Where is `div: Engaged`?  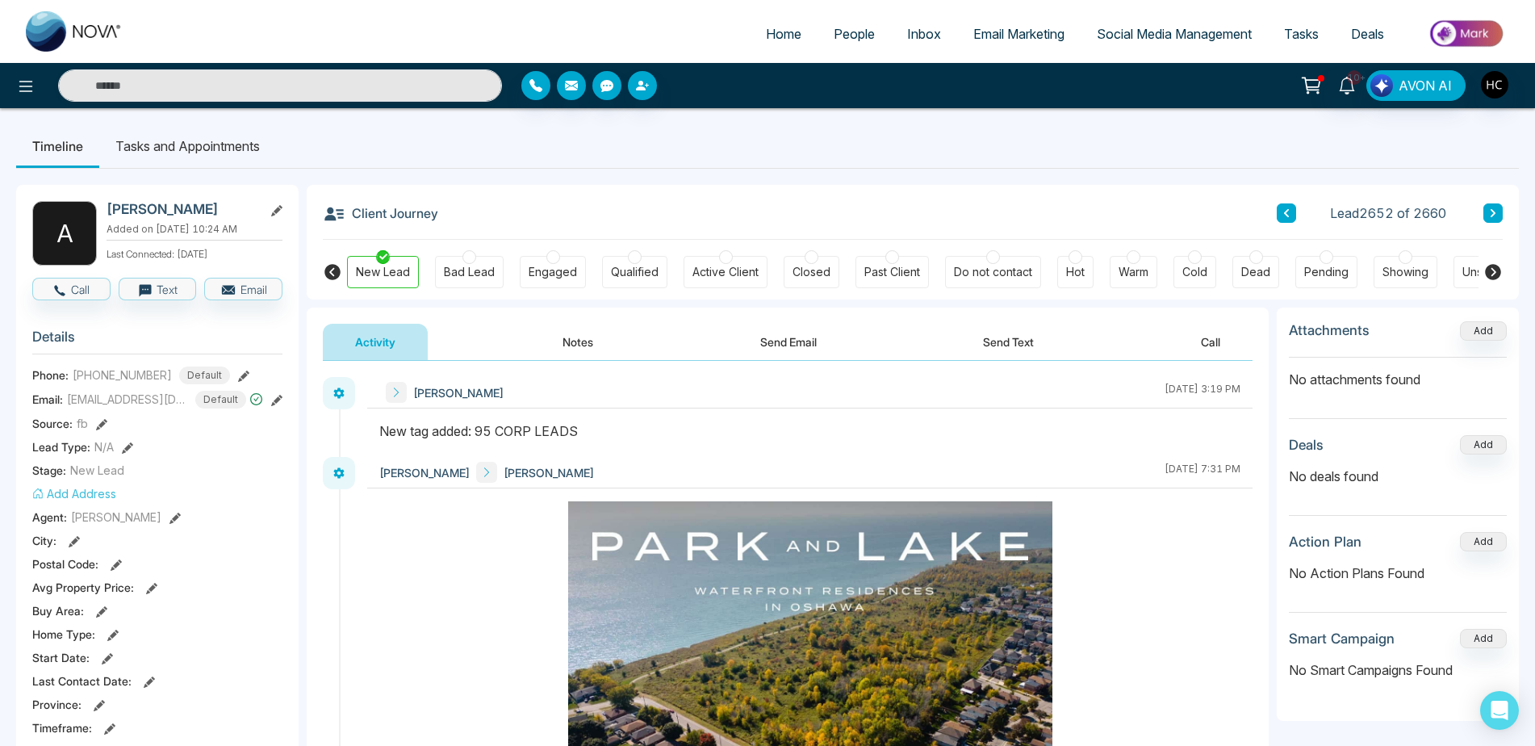
div: Engaged is located at coordinates (553, 272).